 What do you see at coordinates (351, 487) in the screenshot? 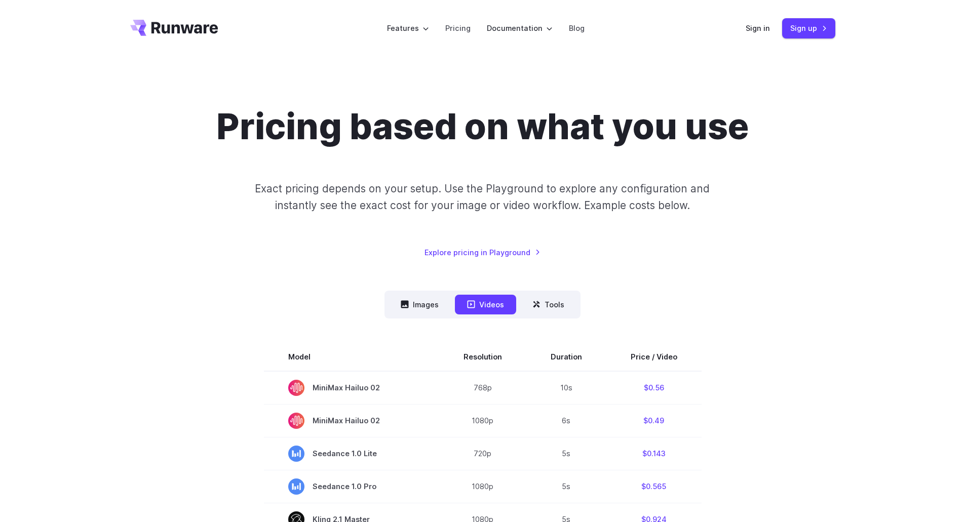
I see `span: Seedance 1.0 Pro` at bounding box center [351, 487].